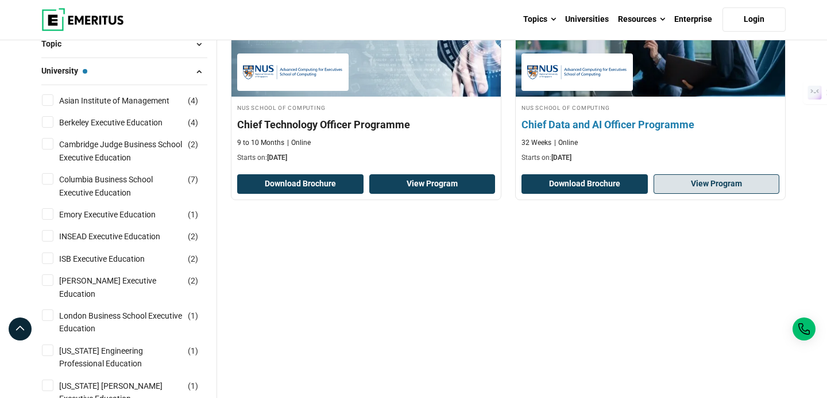  I want to click on a: Login, so click(754, 20).